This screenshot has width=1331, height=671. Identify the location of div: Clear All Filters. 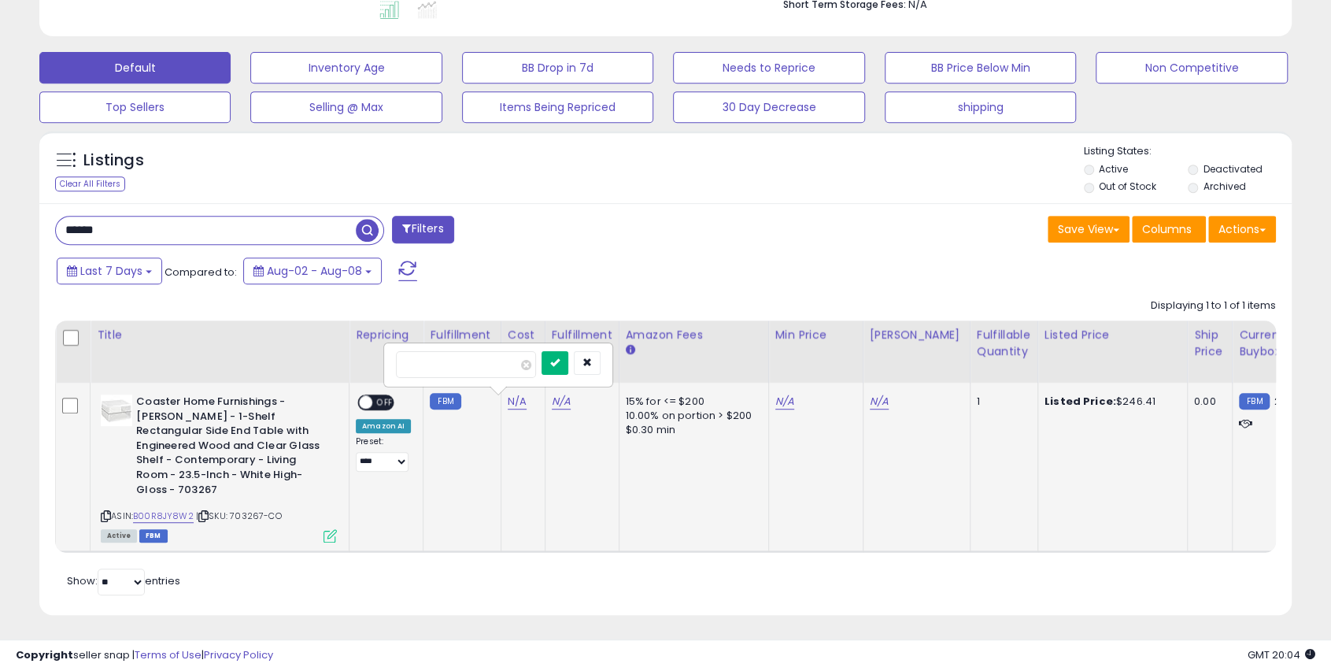
(90, 183).